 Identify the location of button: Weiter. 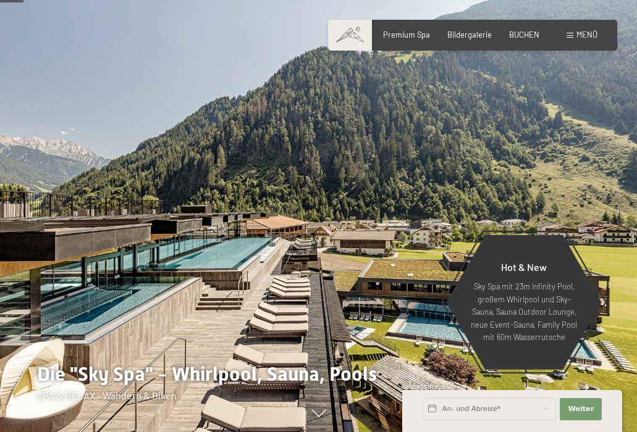
(581, 410).